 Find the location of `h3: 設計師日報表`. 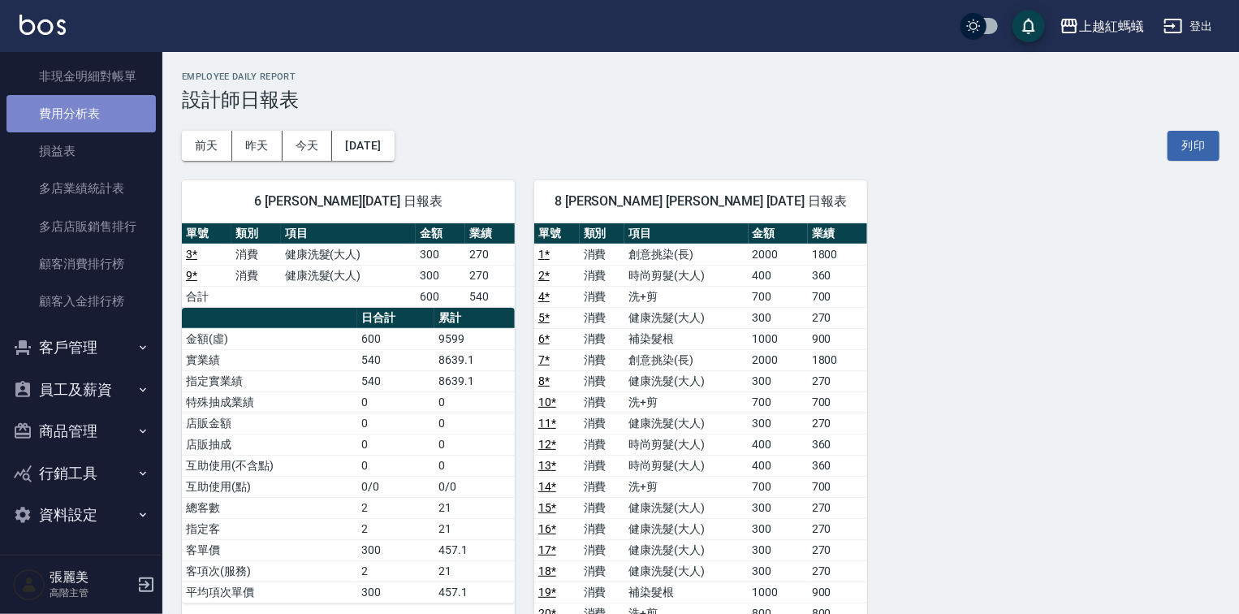

h3: 設計師日報表 is located at coordinates (701, 100).